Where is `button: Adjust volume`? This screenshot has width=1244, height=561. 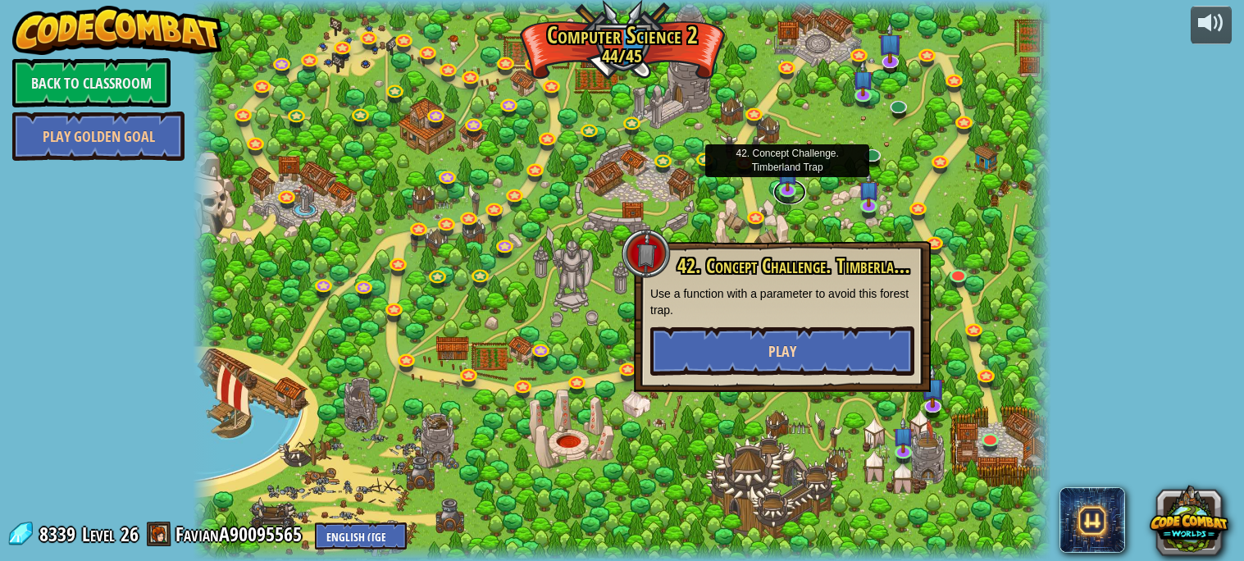 button: Adjust volume is located at coordinates (1211, 25).